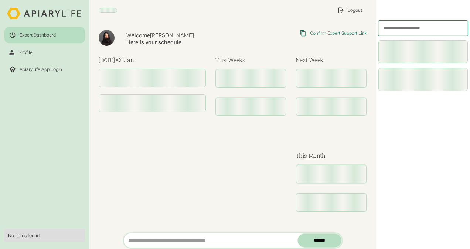 Image resolution: width=470 pixels, height=249 pixels. Describe the element at coordinates (38, 35) in the screenshot. I see `div: Expert Dashboard` at that location.